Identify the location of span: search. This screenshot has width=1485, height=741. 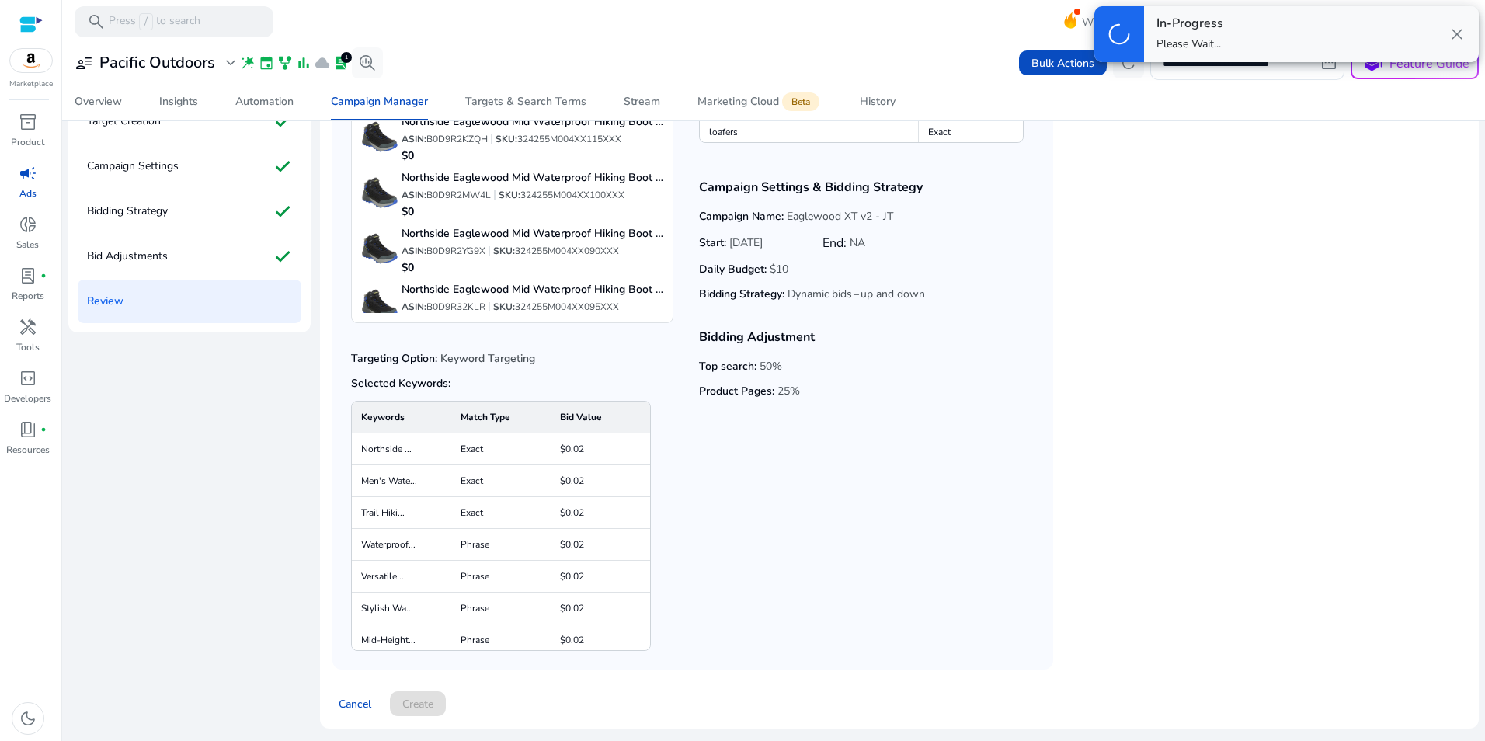
(96, 22).